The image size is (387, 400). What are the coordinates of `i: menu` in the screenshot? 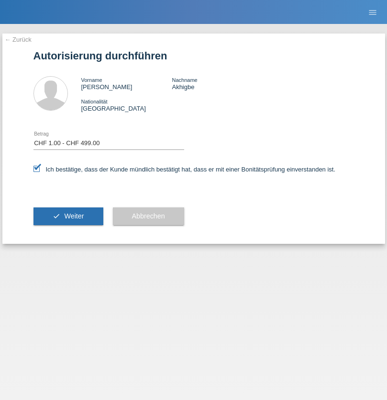 It's located at (373, 12).